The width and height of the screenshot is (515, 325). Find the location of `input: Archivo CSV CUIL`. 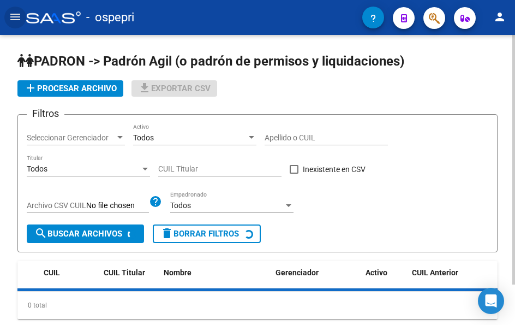

input: Archivo CSV CUIL is located at coordinates (117, 206).